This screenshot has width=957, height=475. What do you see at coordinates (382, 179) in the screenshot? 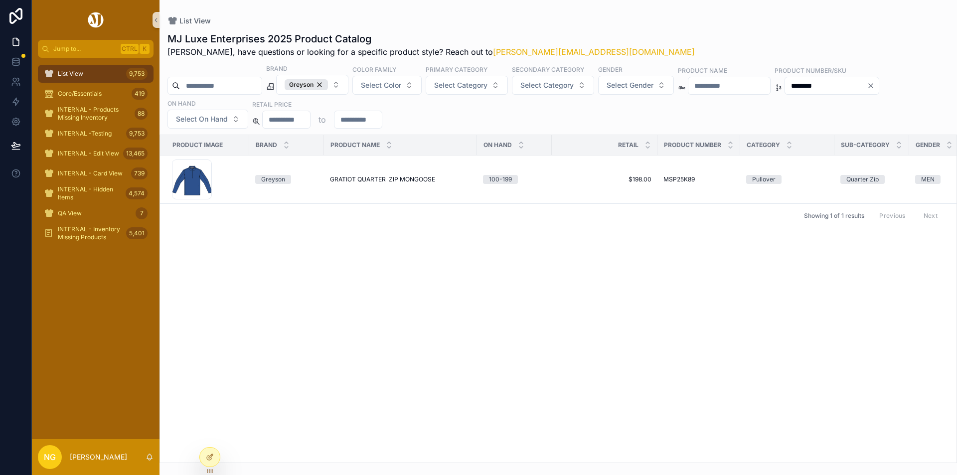
I see `span: GRATIOT QUARTER ZIP MONGOOSE` at bounding box center [382, 179].